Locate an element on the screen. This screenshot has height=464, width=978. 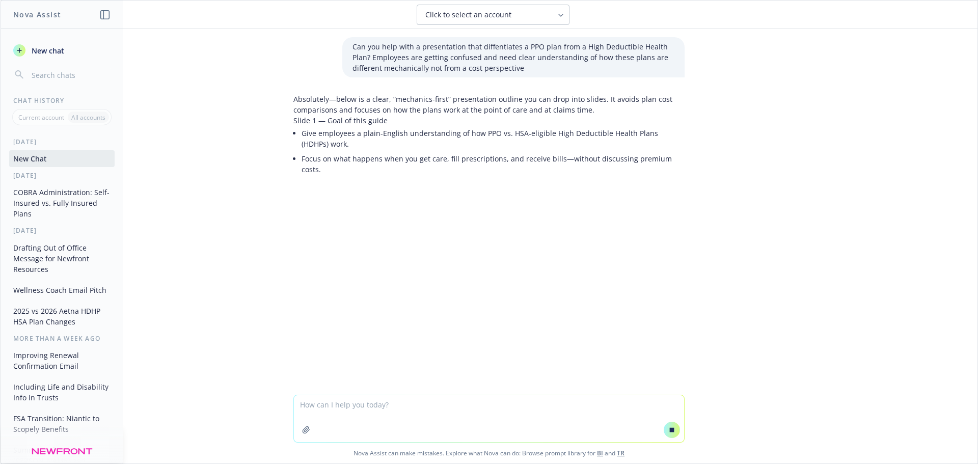
button: Click to select an account is located at coordinates (493, 15).